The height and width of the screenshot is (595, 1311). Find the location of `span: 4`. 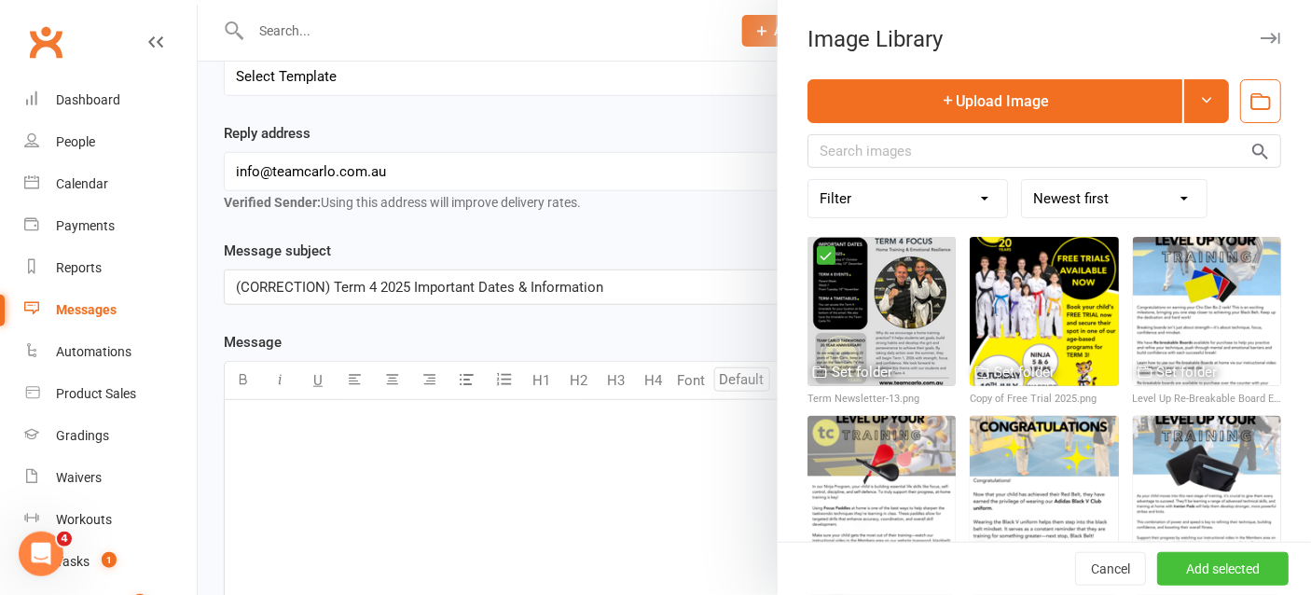

span: 4 is located at coordinates (64, 539).